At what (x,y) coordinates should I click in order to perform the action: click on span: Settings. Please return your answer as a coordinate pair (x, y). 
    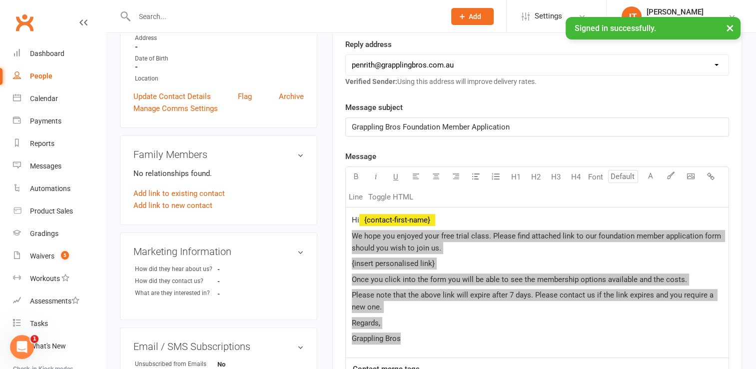
    Looking at the image, I should click on (548, 16).